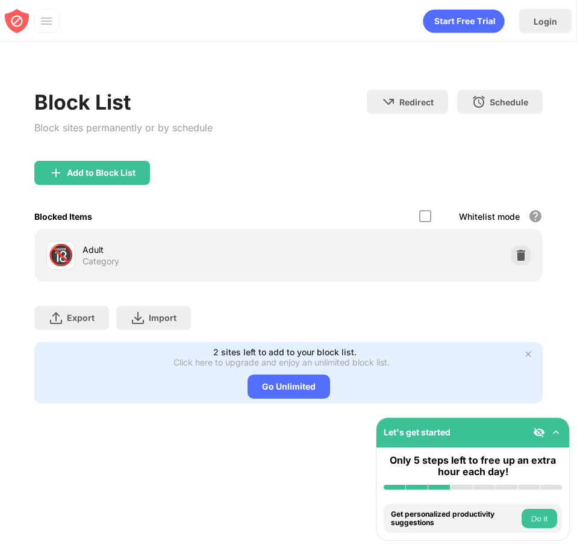  Describe the element at coordinates (455, 519) in the screenshot. I see `div: Get personalized productivity suggestions` at that location.